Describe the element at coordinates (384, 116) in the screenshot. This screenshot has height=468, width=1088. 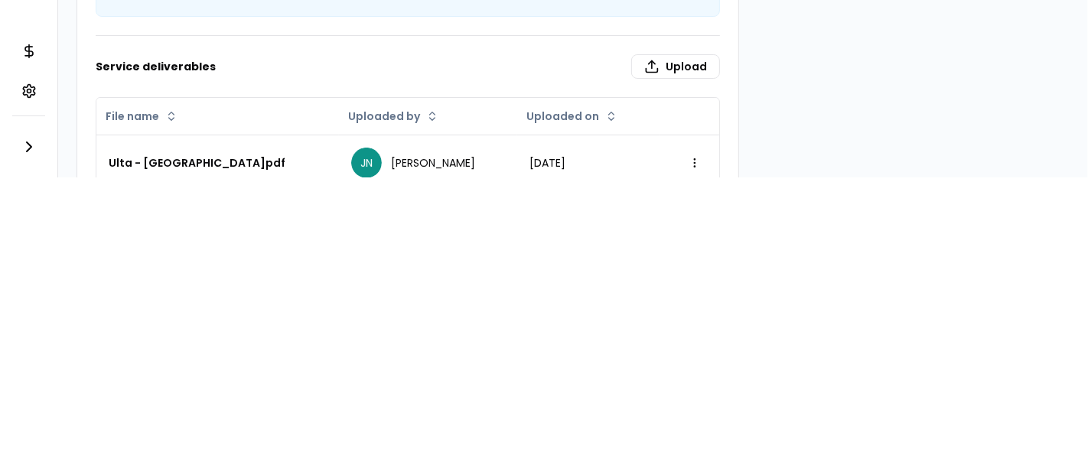
I see `span: Uploaded by` at that location.